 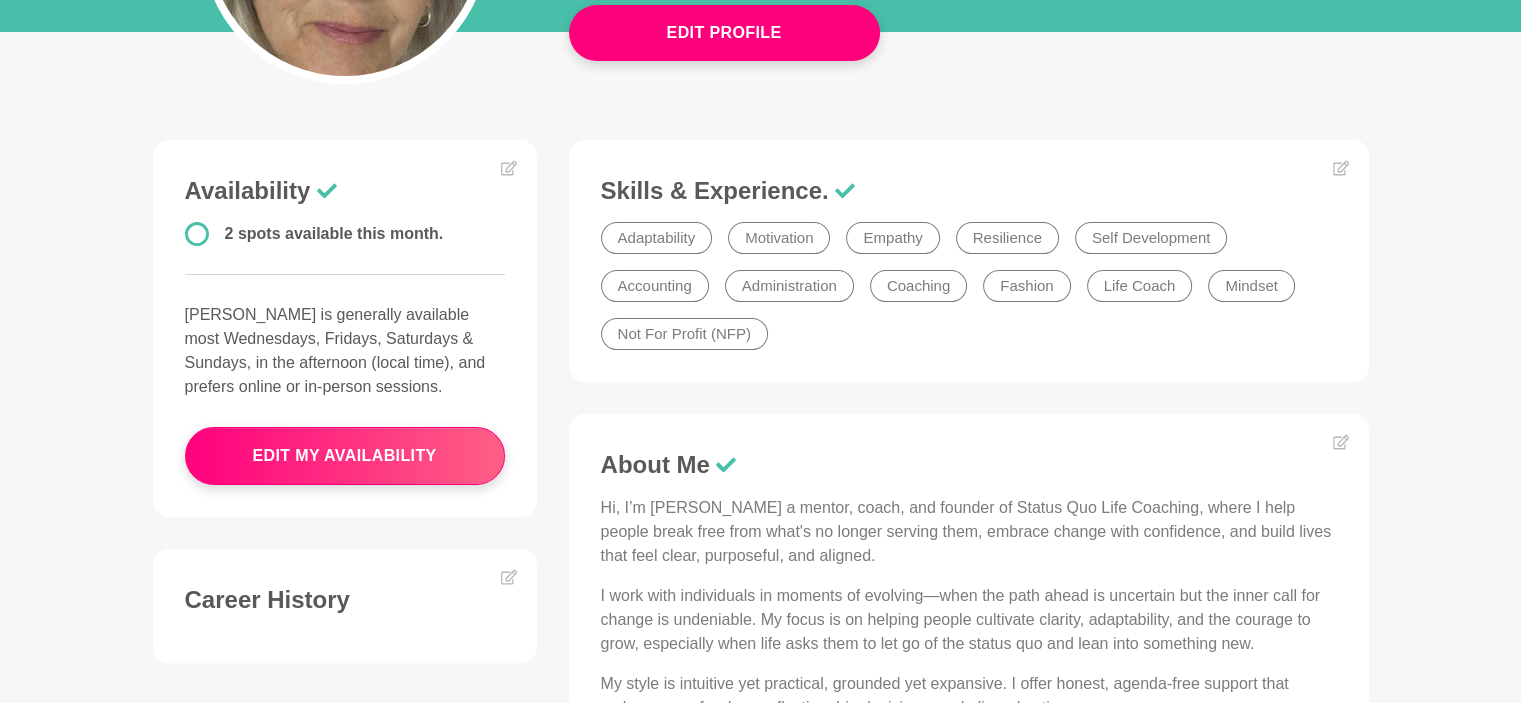 I want to click on span: 2 spots available this month., so click(x=334, y=233).